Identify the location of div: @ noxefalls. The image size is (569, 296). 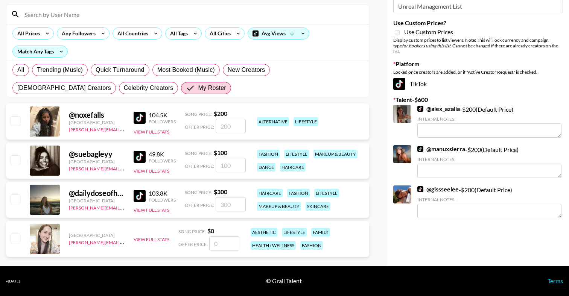
(97, 115).